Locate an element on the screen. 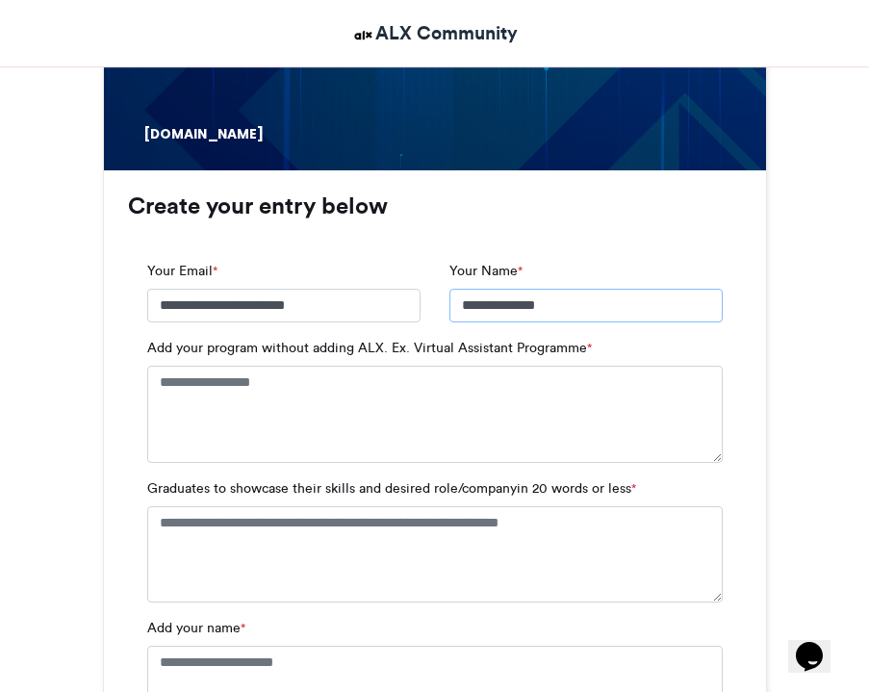 The height and width of the screenshot is (692, 869). label: Your Name is located at coordinates (486, 270).